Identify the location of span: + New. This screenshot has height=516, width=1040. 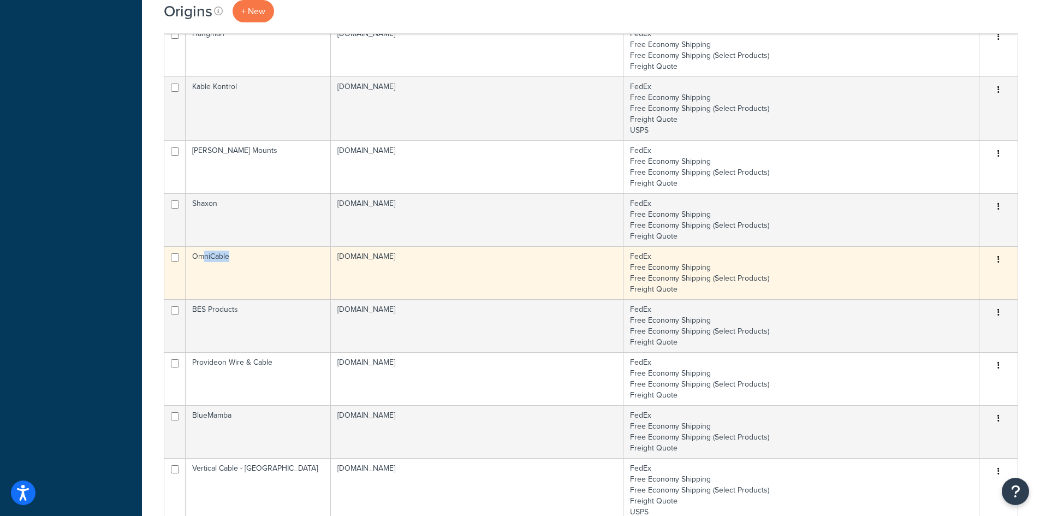
(253, 11).